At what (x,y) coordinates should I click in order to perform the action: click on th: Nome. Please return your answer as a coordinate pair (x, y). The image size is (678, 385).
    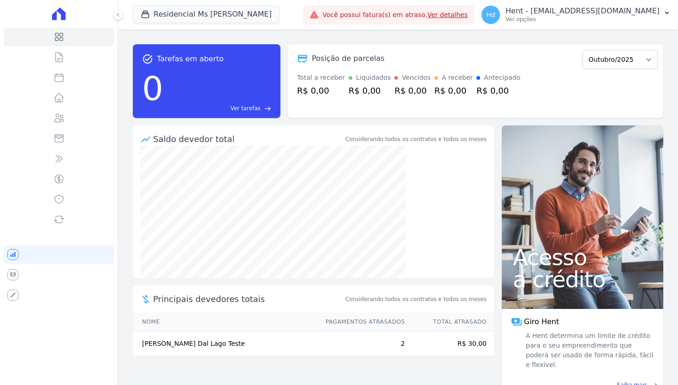
    Looking at the image, I should click on (225, 322).